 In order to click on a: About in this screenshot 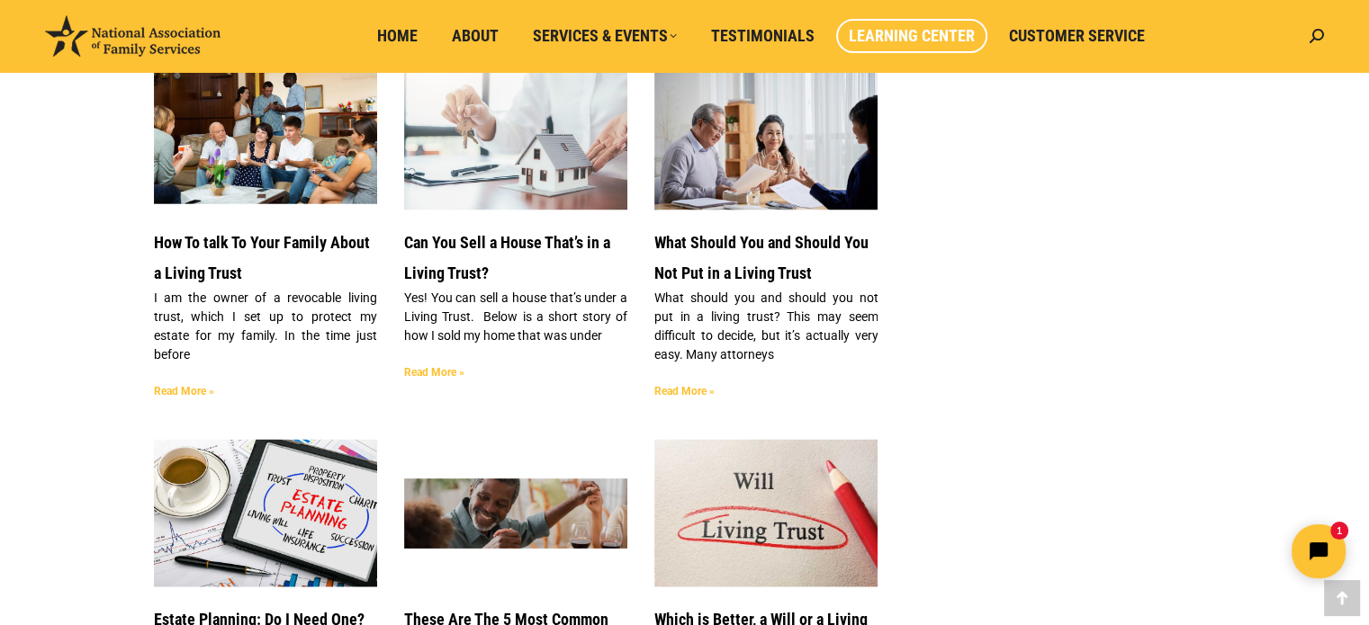, I will do `click(475, 36)`.